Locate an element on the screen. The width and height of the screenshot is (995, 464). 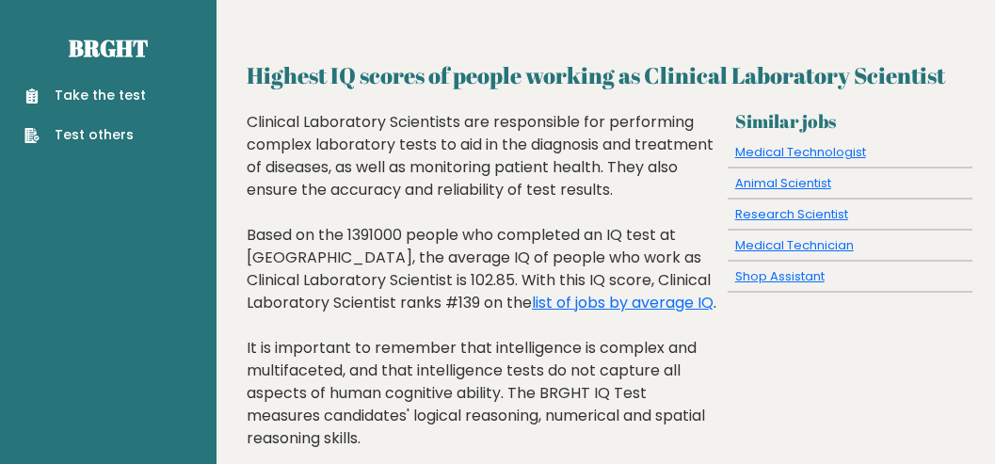
a: list of jobs by average IQ is located at coordinates (622, 302).